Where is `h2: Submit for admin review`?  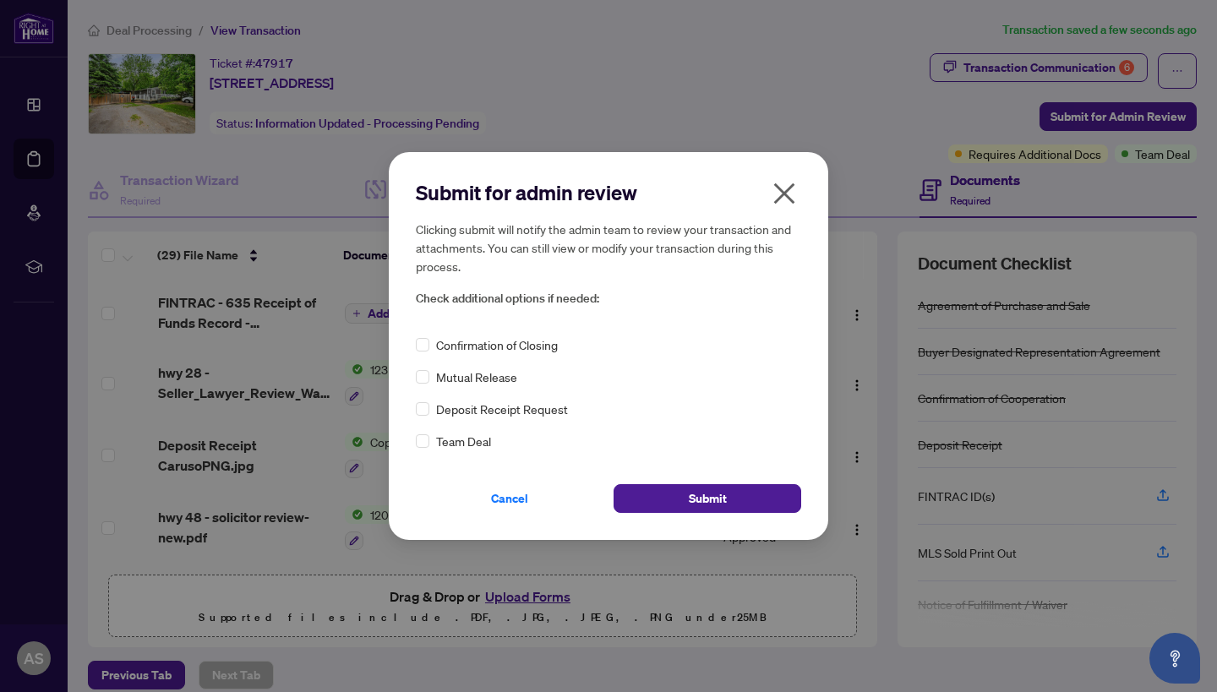
h2: Submit for admin review is located at coordinates (608, 193).